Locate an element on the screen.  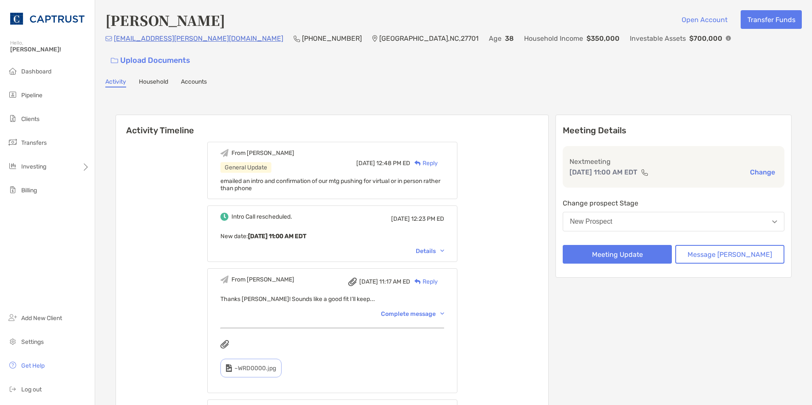
span: Investing is located at coordinates (34, 167).